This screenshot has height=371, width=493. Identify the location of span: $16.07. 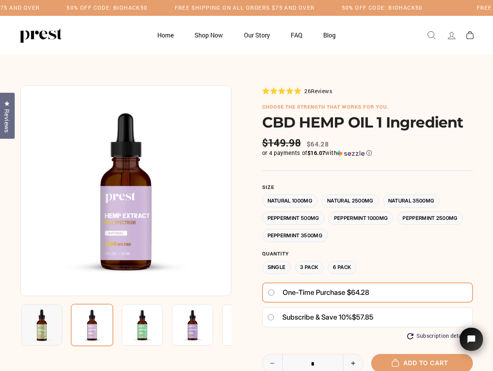
(316, 153).